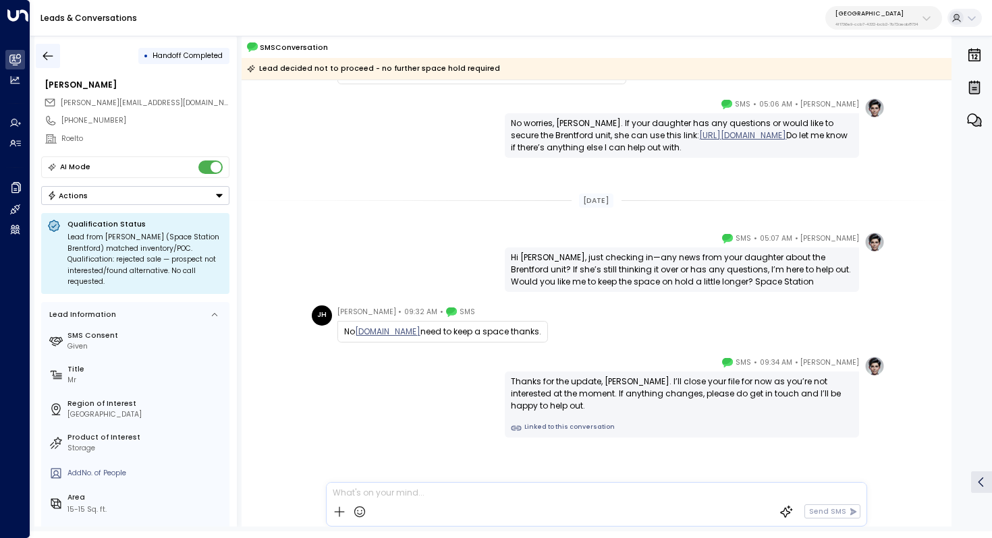 The image size is (992, 538). What do you see at coordinates (87, 510) in the screenshot?
I see `div: 15-15 Sq. ft.` at bounding box center [87, 510].